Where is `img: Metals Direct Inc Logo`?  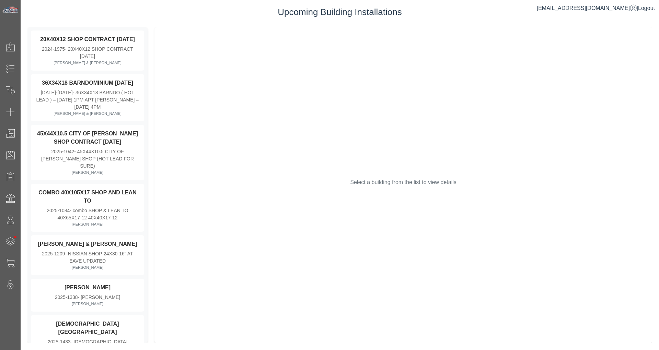 img: Metals Direct Inc Logo is located at coordinates (11, 10).